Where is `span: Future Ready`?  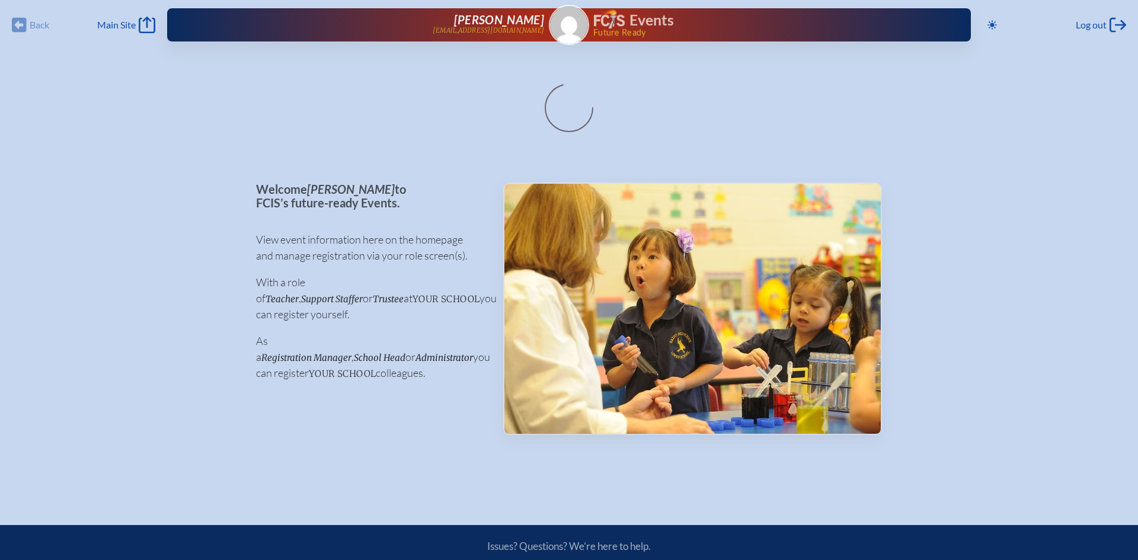 span: Future Ready is located at coordinates (763, 33).